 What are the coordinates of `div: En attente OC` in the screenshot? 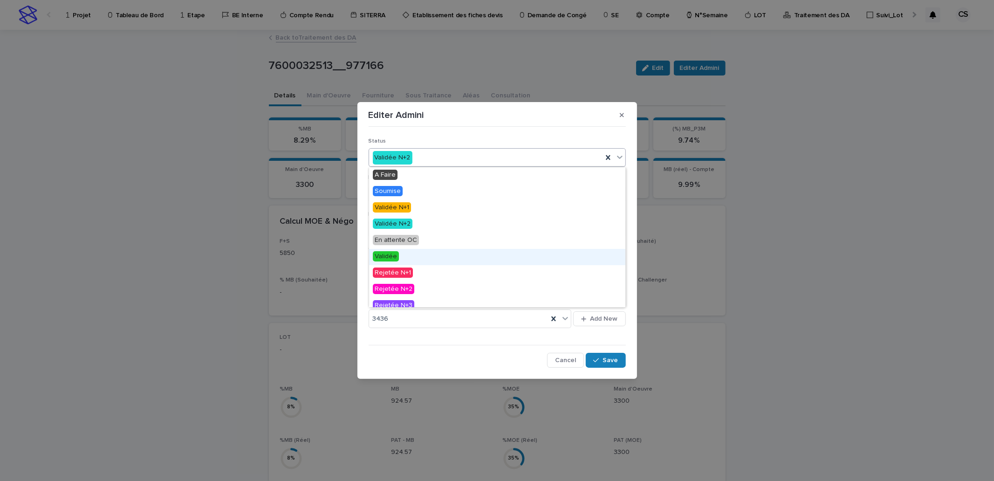 It's located at (497, 240).